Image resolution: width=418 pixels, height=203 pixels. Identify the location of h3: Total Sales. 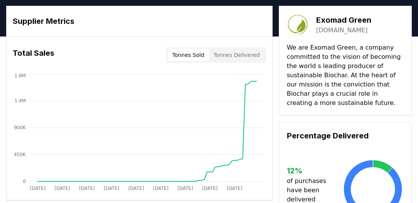
(34, 55).